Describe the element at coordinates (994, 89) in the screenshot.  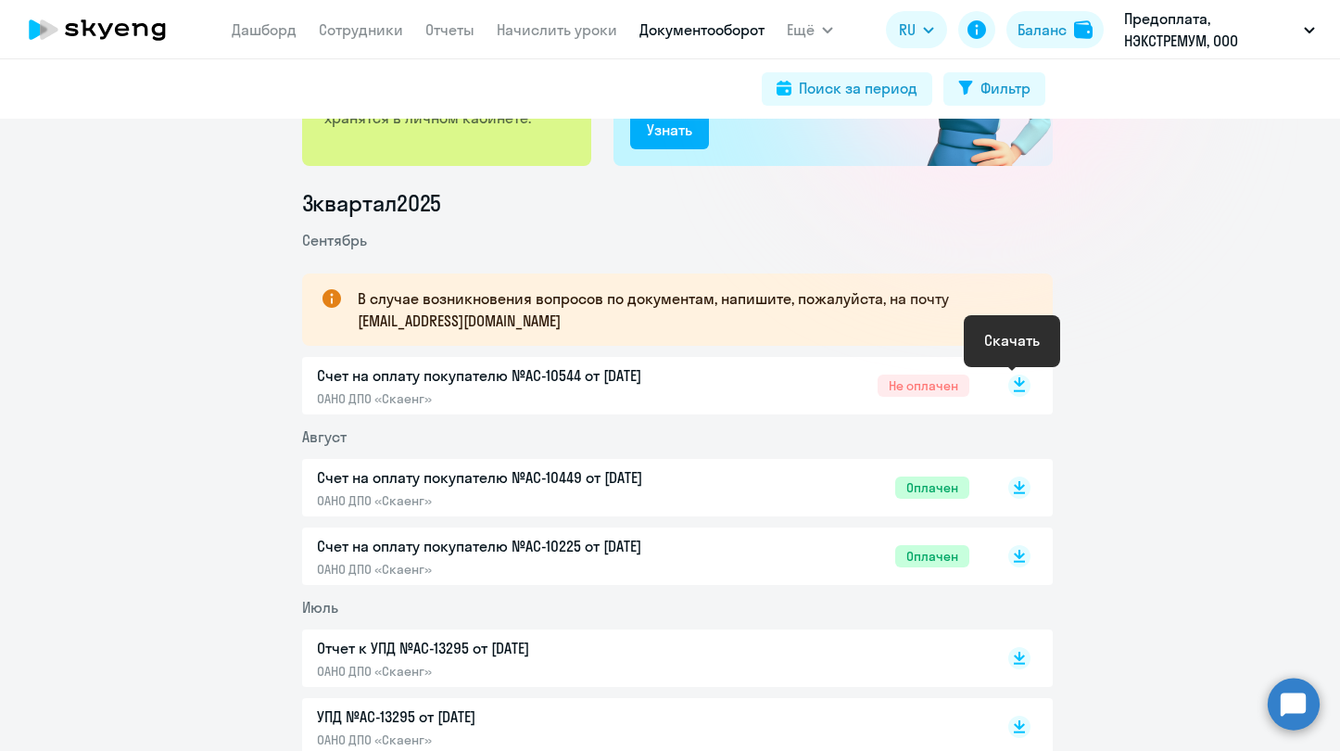
I see `button: Фильтр` at that location.